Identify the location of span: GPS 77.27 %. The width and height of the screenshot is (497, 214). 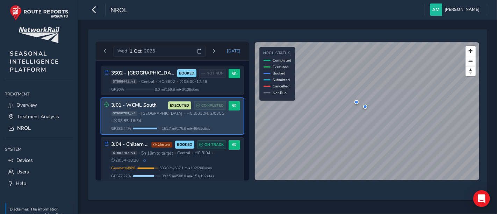
(121, 176).